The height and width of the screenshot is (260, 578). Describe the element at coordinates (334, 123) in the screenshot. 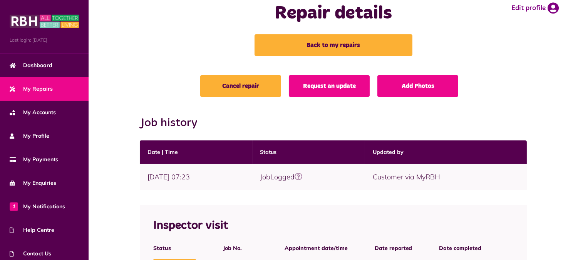

I see `h2: Job history` at that location.